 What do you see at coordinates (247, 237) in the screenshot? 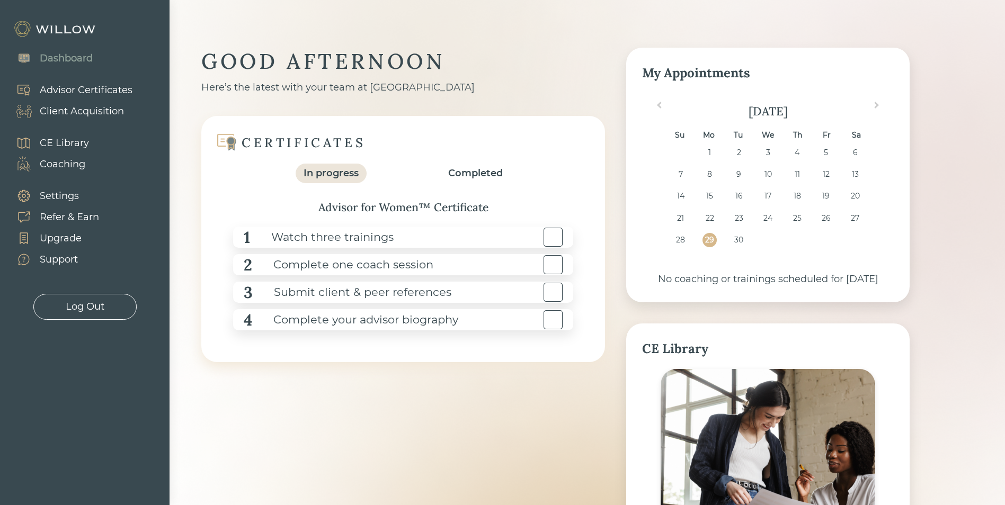
I see `div: 1` at bounding box center [247, 237].